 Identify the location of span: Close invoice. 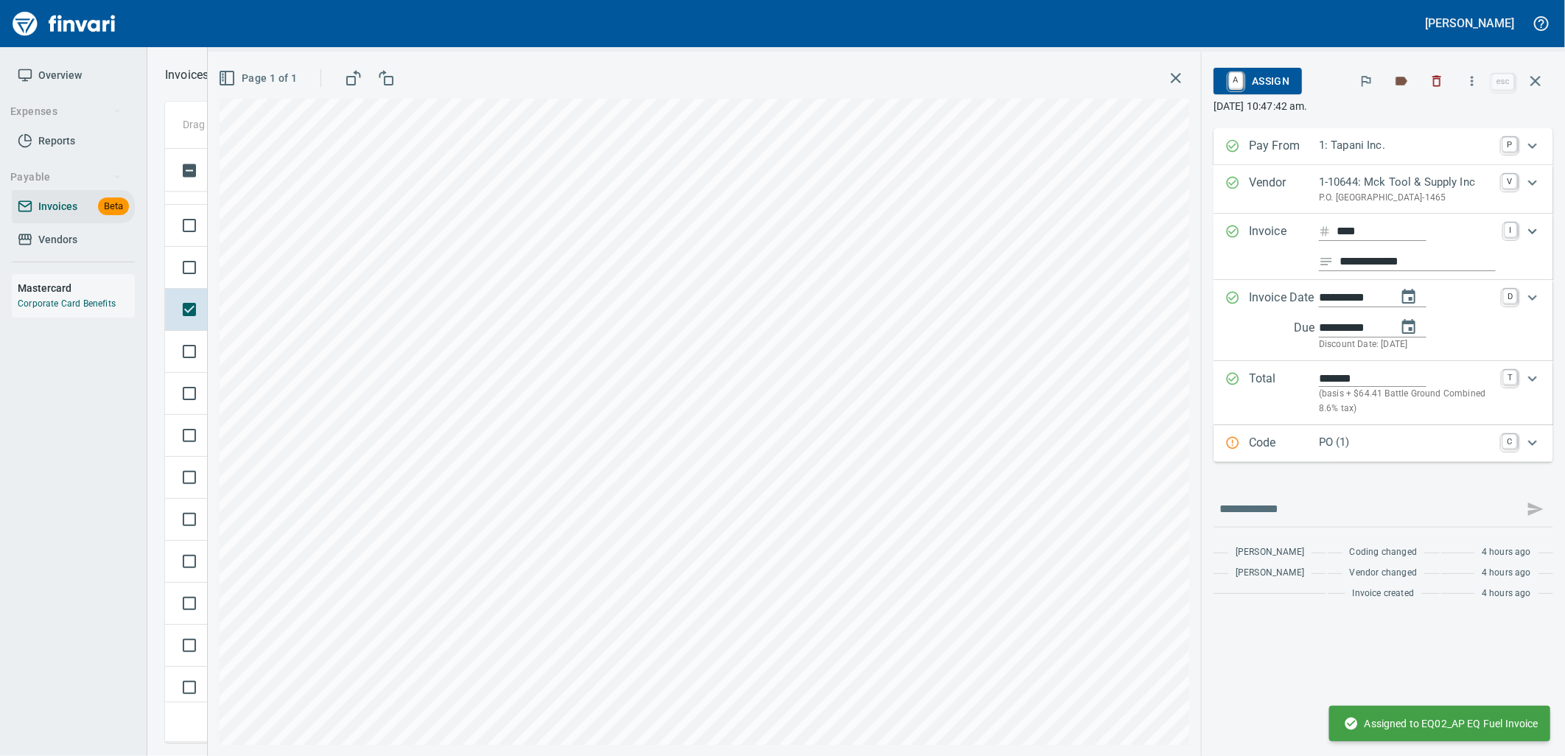
(1521, 81).